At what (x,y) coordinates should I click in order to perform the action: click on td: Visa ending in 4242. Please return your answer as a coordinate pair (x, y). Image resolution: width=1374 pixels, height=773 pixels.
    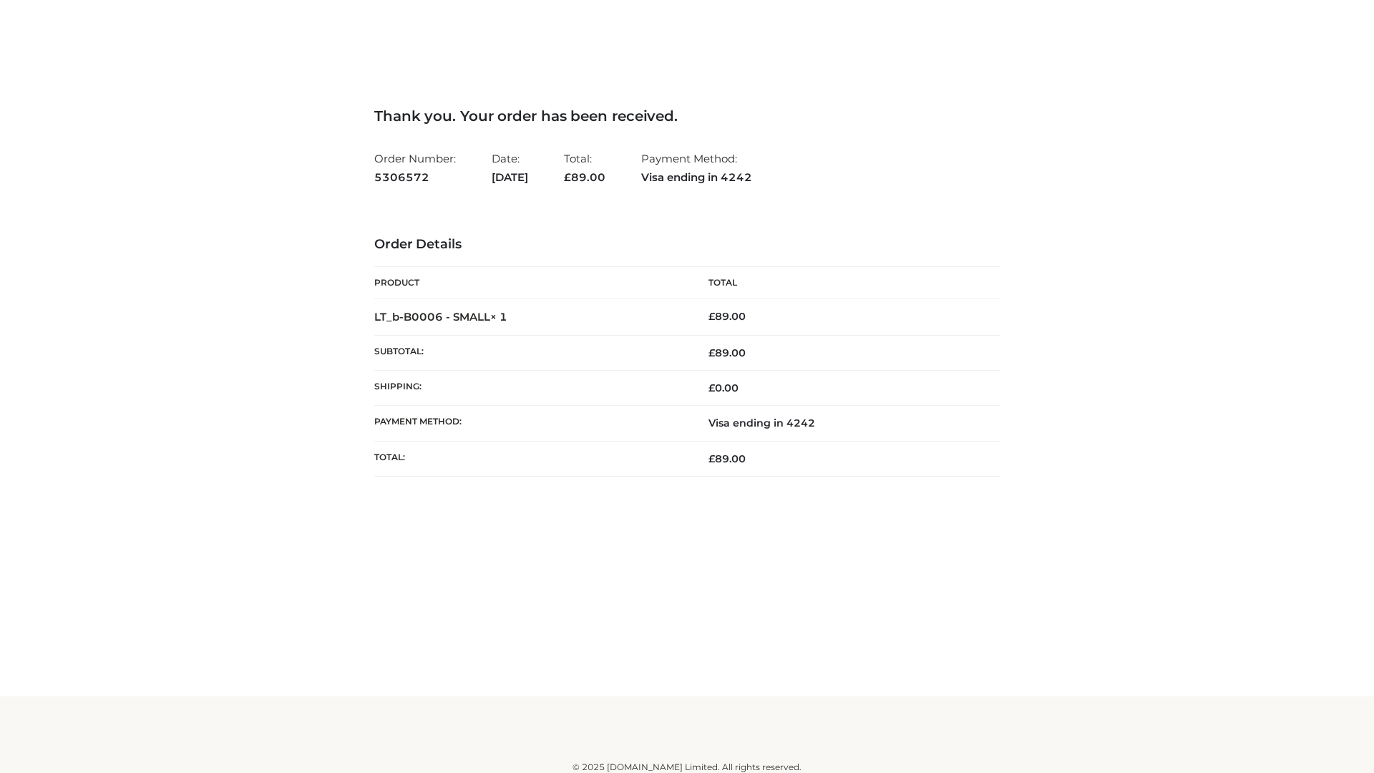
    Looking at the image, I should click on (843, 423).